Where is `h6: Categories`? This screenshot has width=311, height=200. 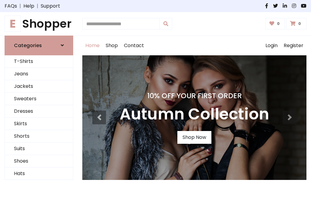
h6: Categories is located at coordinates (28, 45).